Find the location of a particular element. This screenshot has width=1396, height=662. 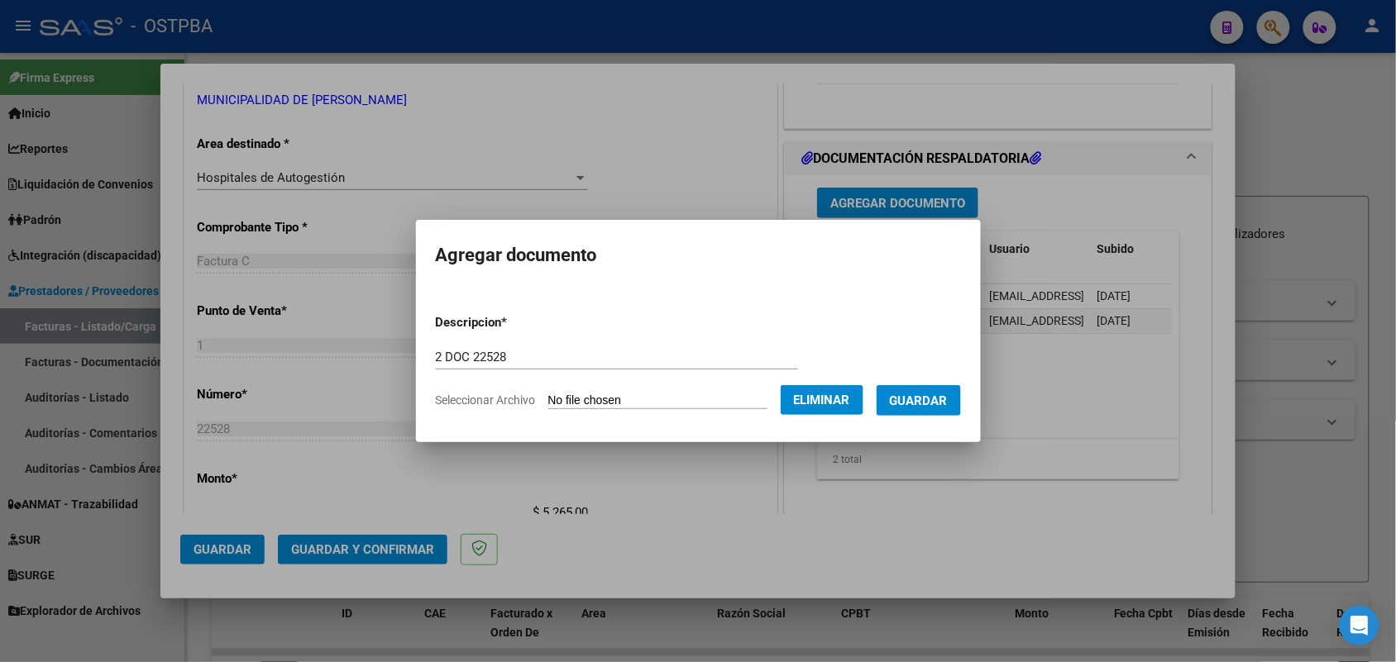

div: Open Intercom Messenger is located at coordinates (1359, 626).